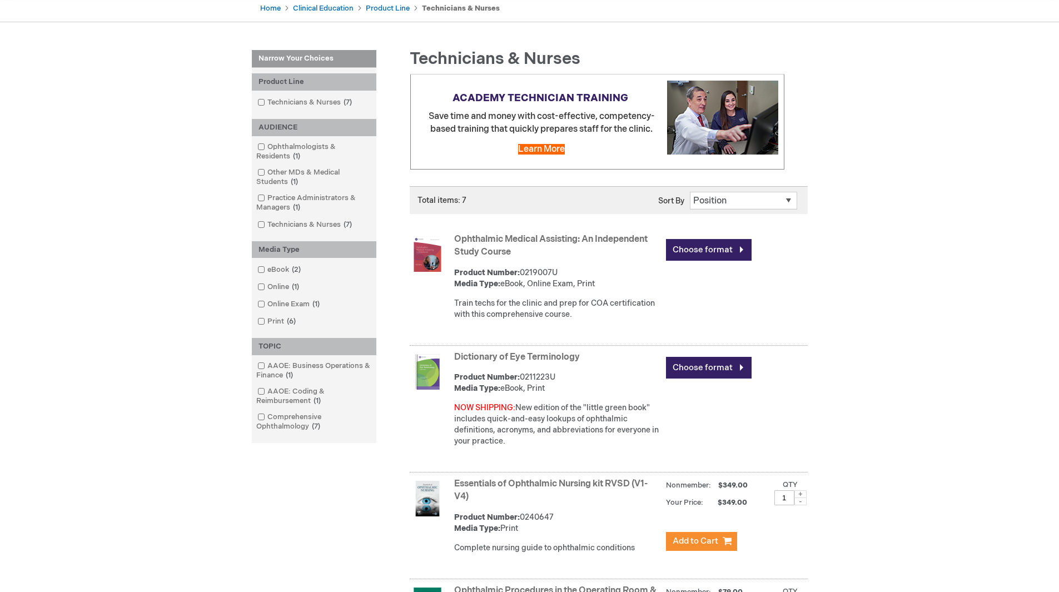  Describe the element at coordinates (695, 541) in the screenshot. I see `span: Add to Cart` at that location.